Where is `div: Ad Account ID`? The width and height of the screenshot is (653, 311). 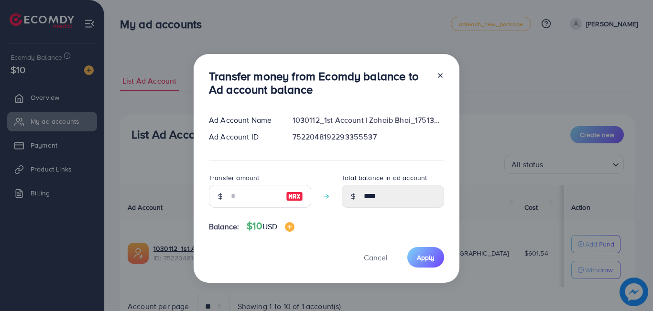 div: Ad Account ID is located at coordinates (243, 137).